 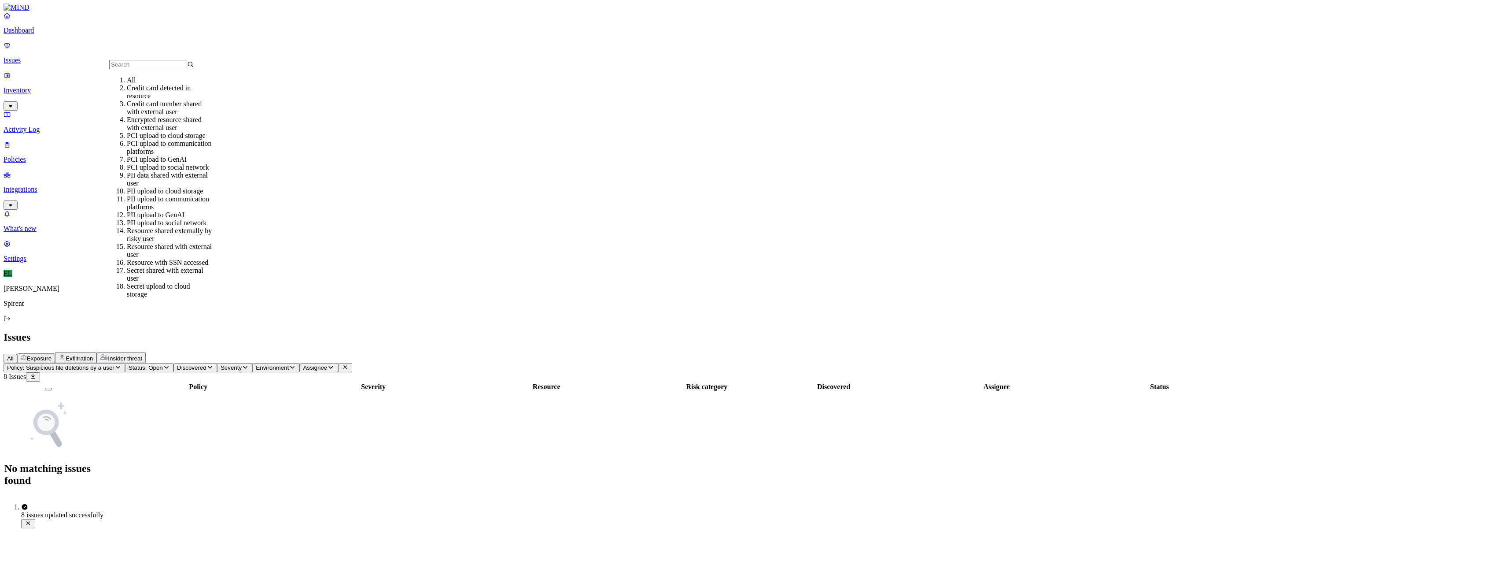 I want to click on div: PII data shared with external user, so click(x=169, y=179).